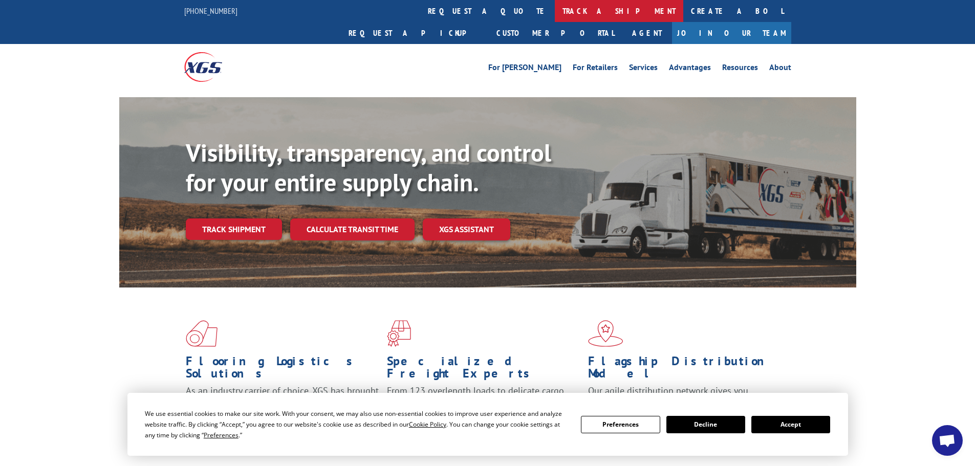 The image size is (975, 466). What do you see at coordinates (780, 69) in the screenshot?
I see `a: About` at bounding box center [780, 69].